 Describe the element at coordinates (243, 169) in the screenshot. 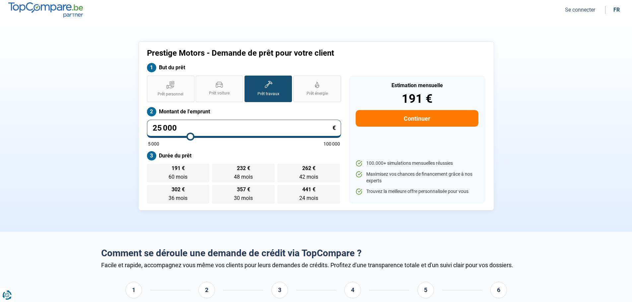

I see `span: 232 €` at that location.